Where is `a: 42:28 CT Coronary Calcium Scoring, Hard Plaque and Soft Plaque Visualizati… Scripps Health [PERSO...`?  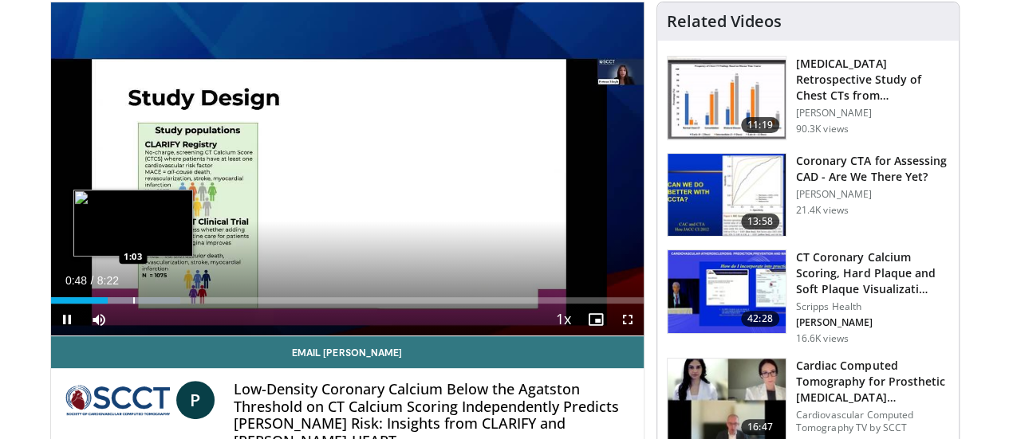 a: 42:28 CT Coronary Calcium Scoring, Hard Plaque and Soft Plaque Visualizati… Scripps Health [PERSO... is located at coordinates (808, 297).